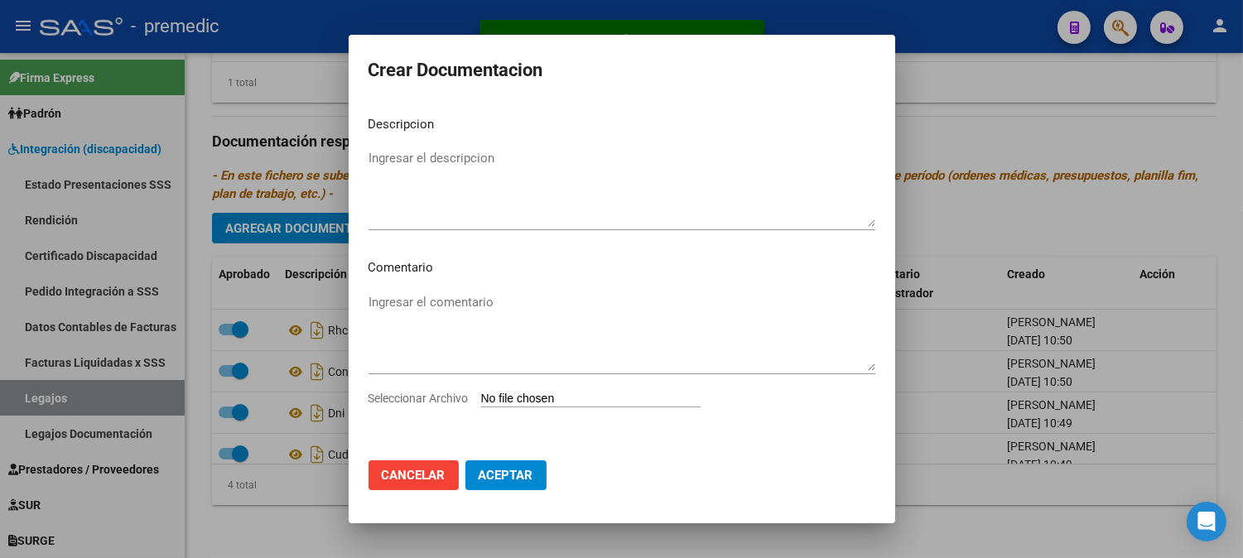 This screenshot has height=558, width=1243. I want to click on button: Cancelar, so click(413, 475).